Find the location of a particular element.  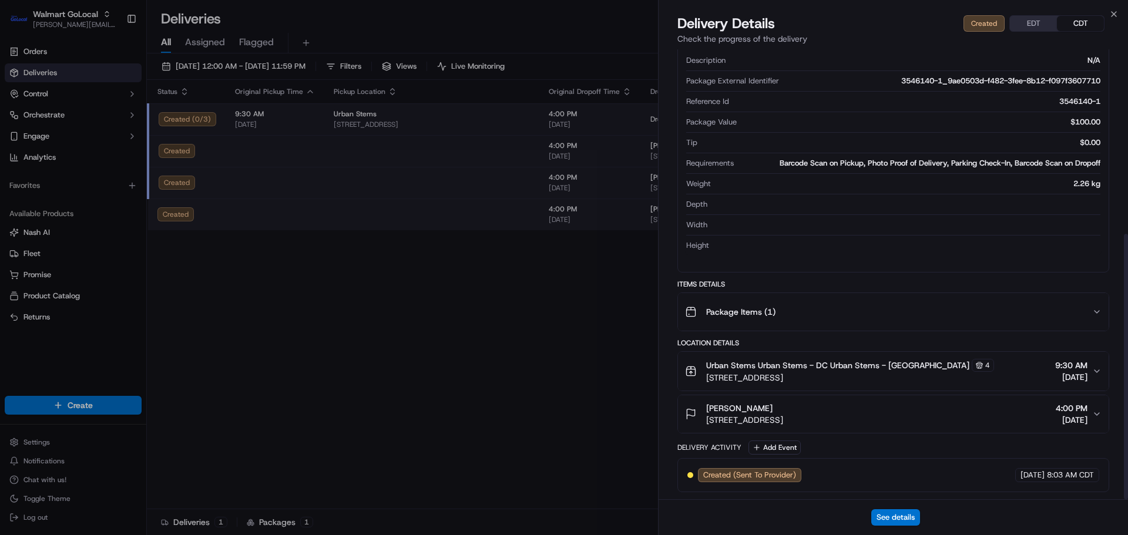

span: Width is located at coordinates (697, 225).